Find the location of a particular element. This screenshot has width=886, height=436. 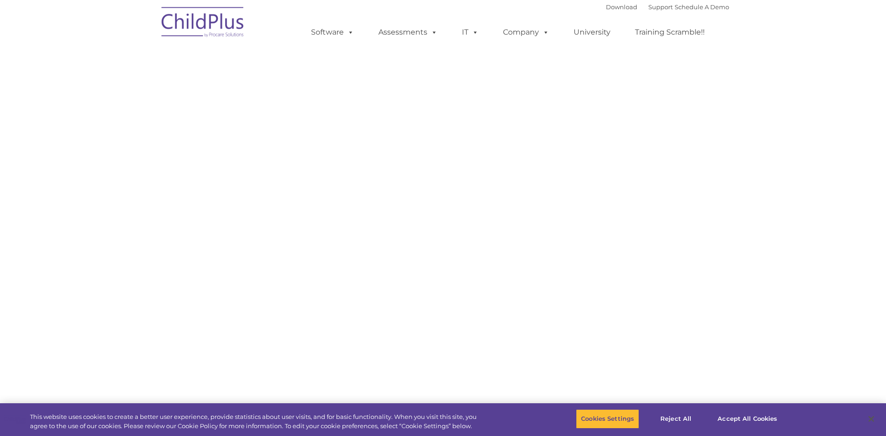

a: Schedule A Demo is located at coordinates (702, 7).